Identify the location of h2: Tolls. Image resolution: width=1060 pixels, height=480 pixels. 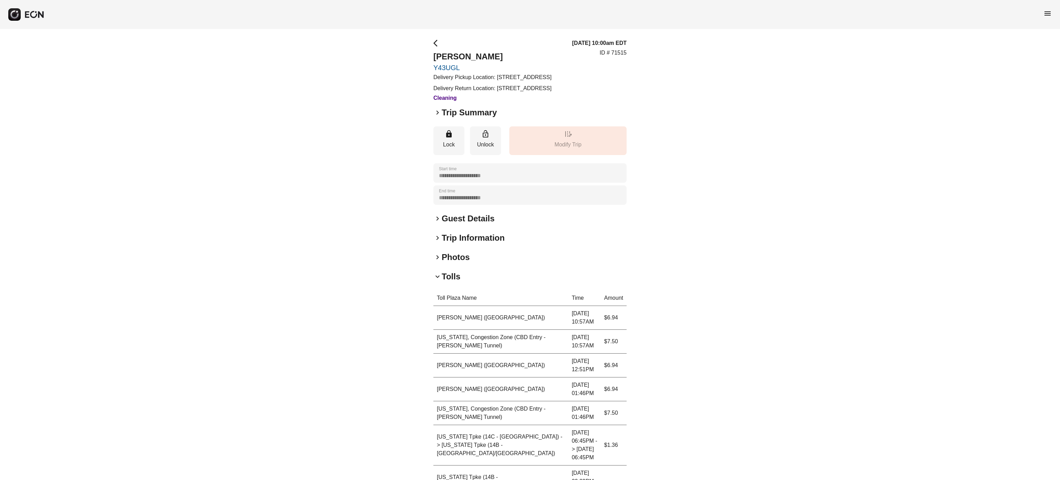
(451, 276).